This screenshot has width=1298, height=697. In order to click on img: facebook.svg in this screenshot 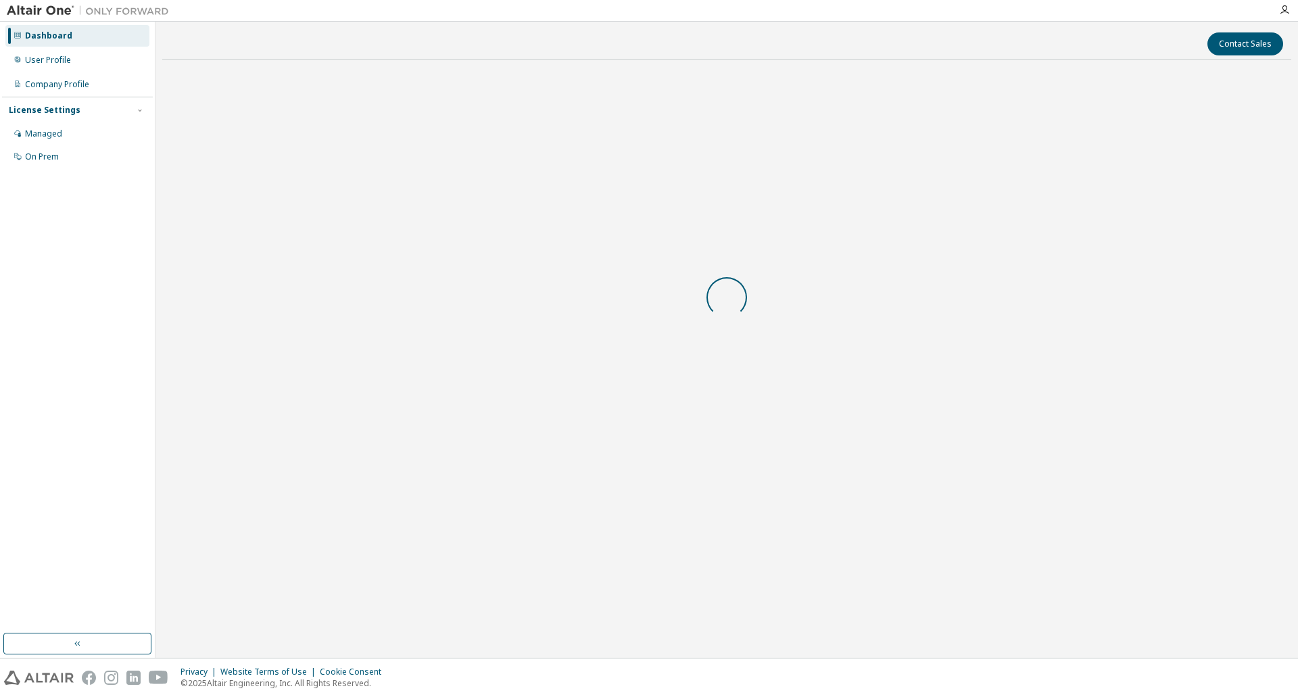, I will do `click(89, 677)`.